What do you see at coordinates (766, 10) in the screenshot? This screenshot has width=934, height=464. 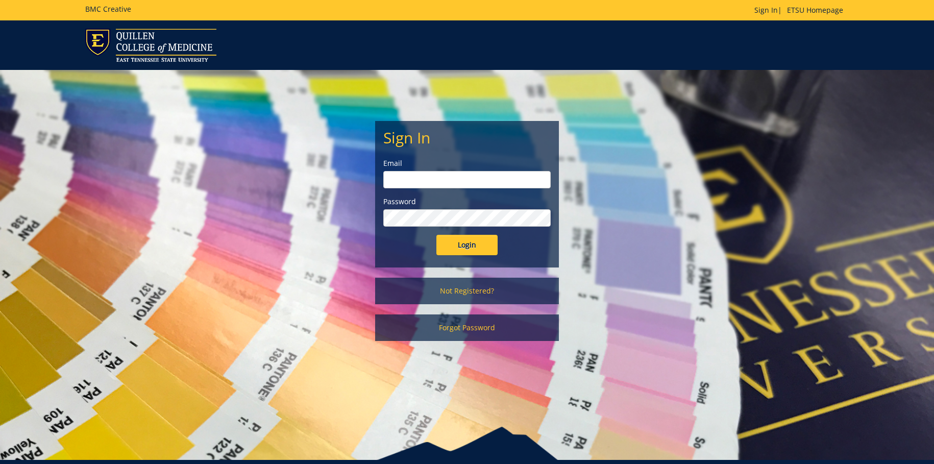 I see `a: Sign In` at bounding box center [766, 10].